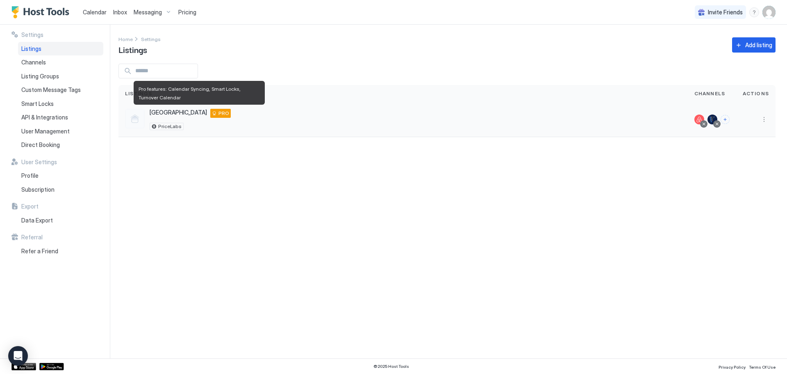  What do you see at coordinates (754, 45) in the screenshot?
I see `button: Add listing` at bounding box center [754, 45].